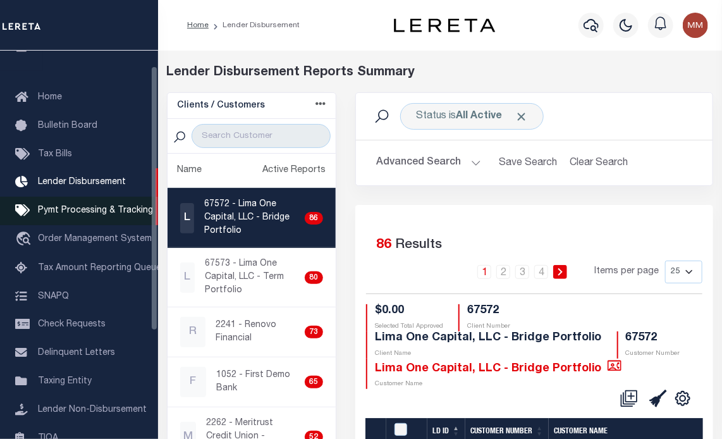 The width and height of the screenshot is (722, 439). I want to click on h4: $0.00, so click(409, 311).